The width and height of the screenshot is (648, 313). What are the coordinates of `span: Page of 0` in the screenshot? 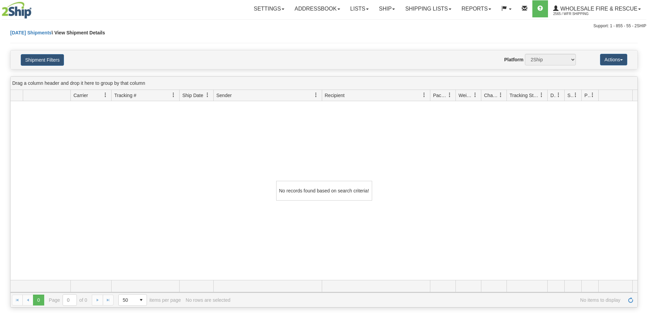 It's located at (68, 300).